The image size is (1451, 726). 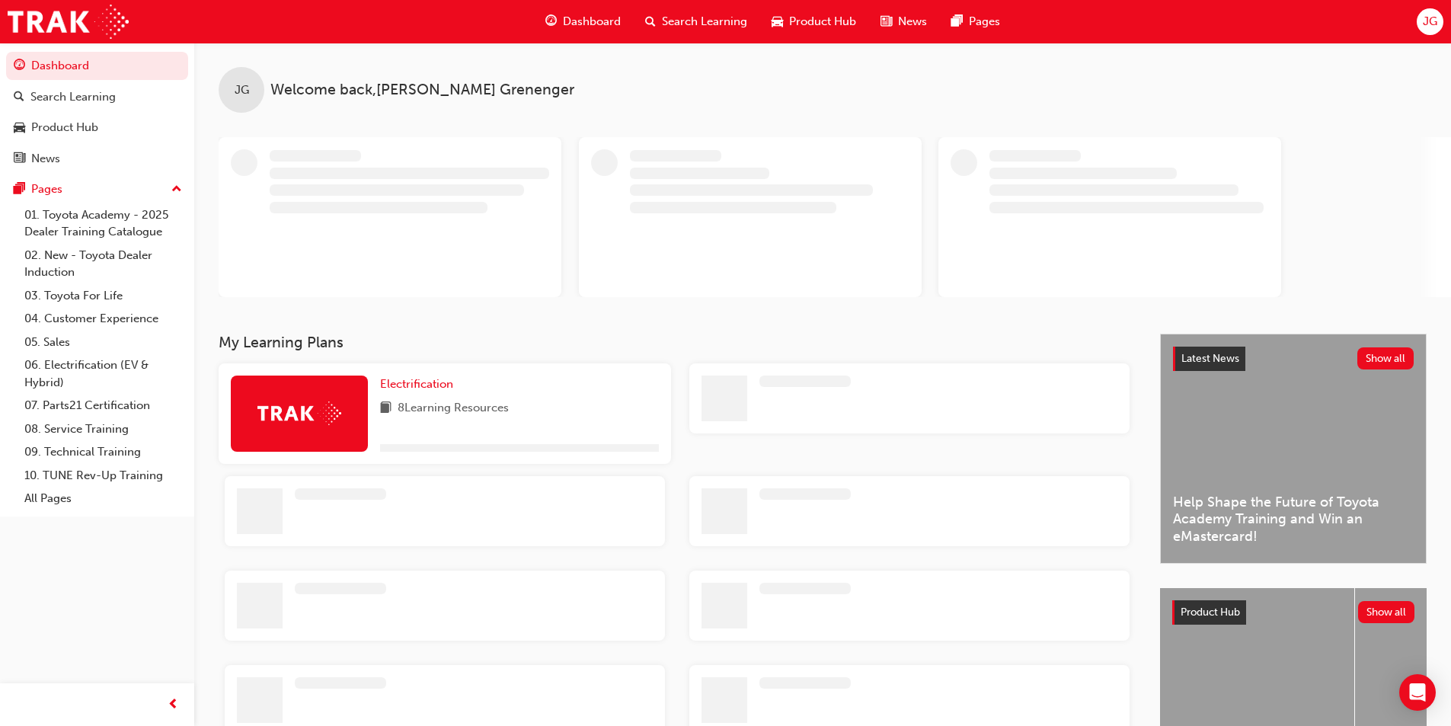 I want to click on a: 05. Sales, so click(x=103, y=342).